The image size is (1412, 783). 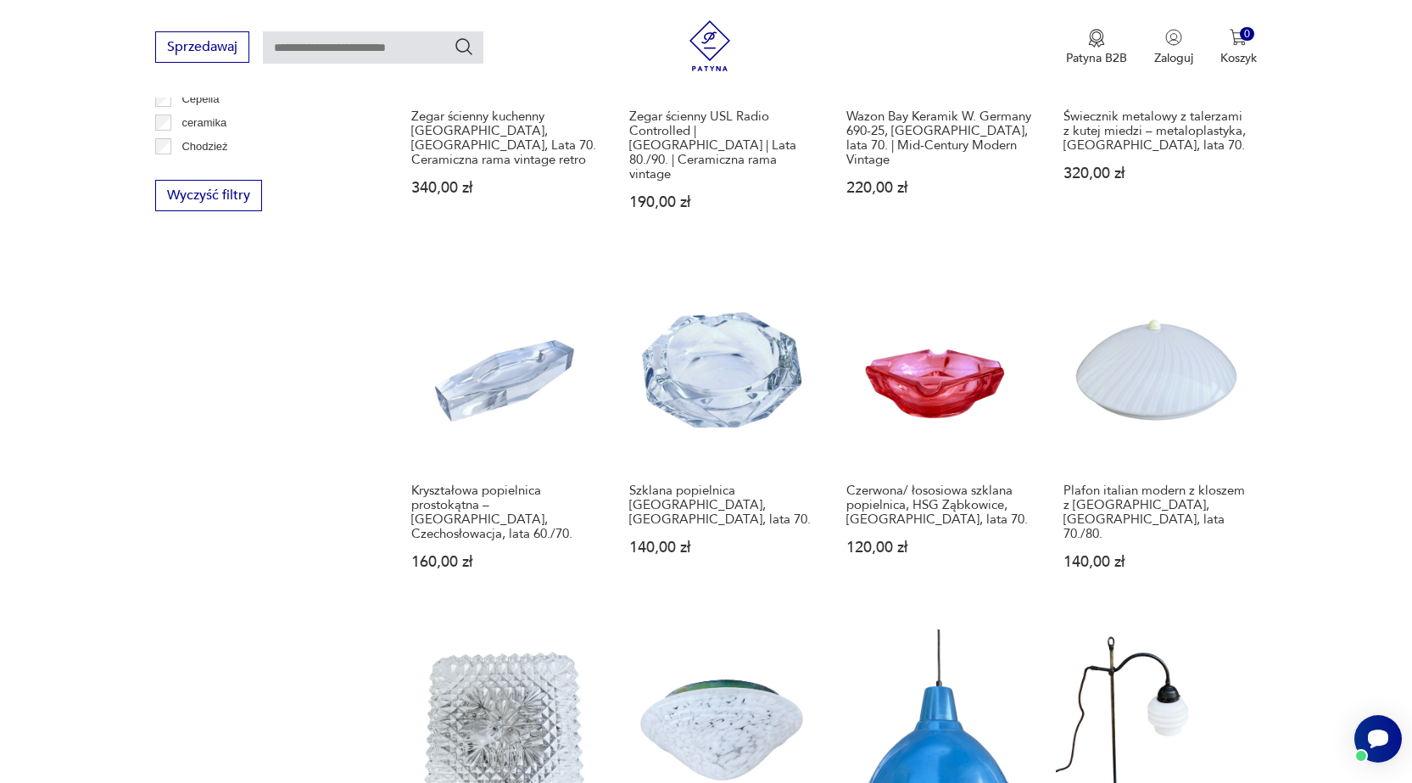 I want to click on img: Ikona koszyka, so click(x=1238, y=37).